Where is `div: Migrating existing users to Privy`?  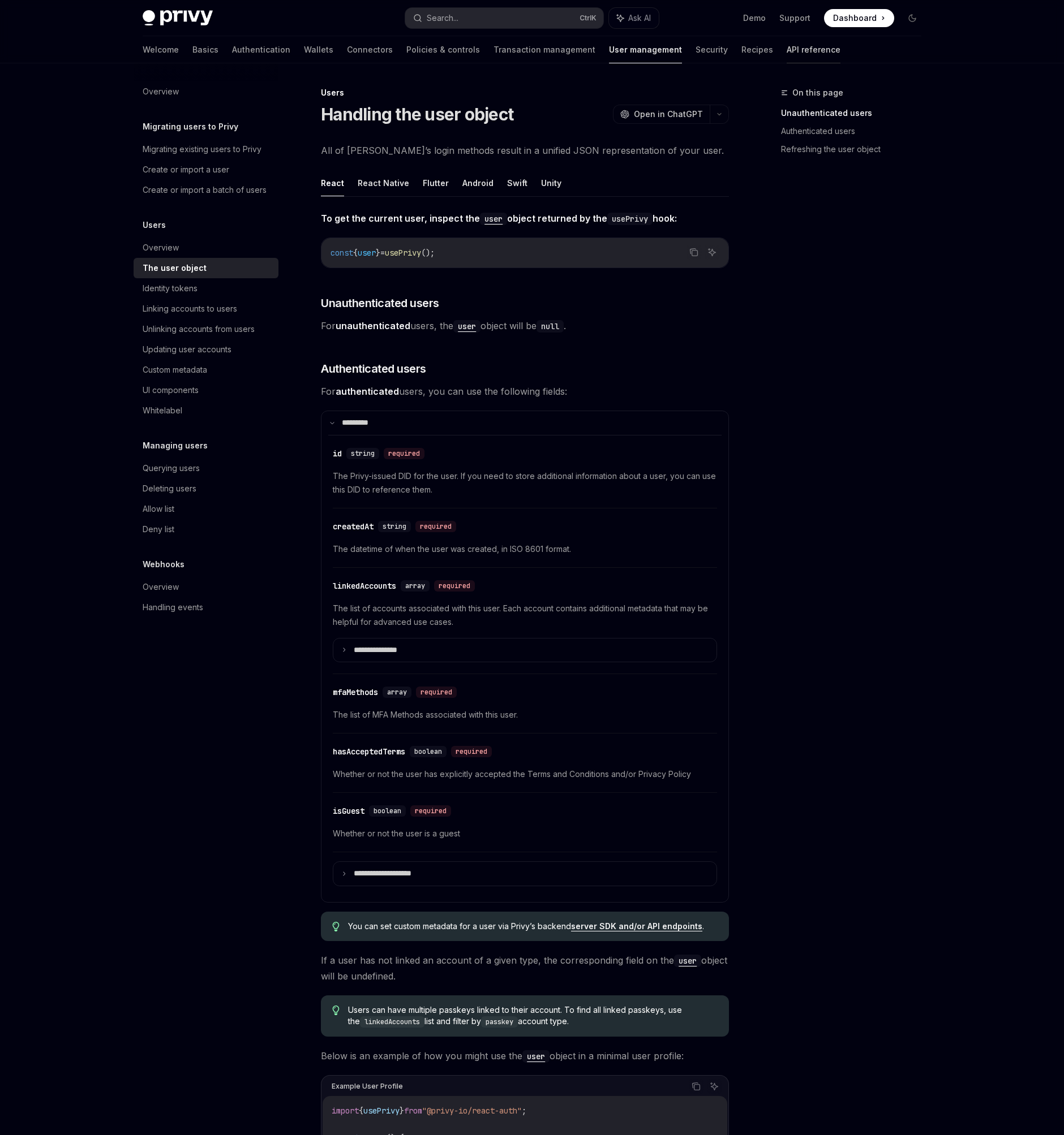 div: Migrating existing users to Privy is located at coordinates (202, 149).